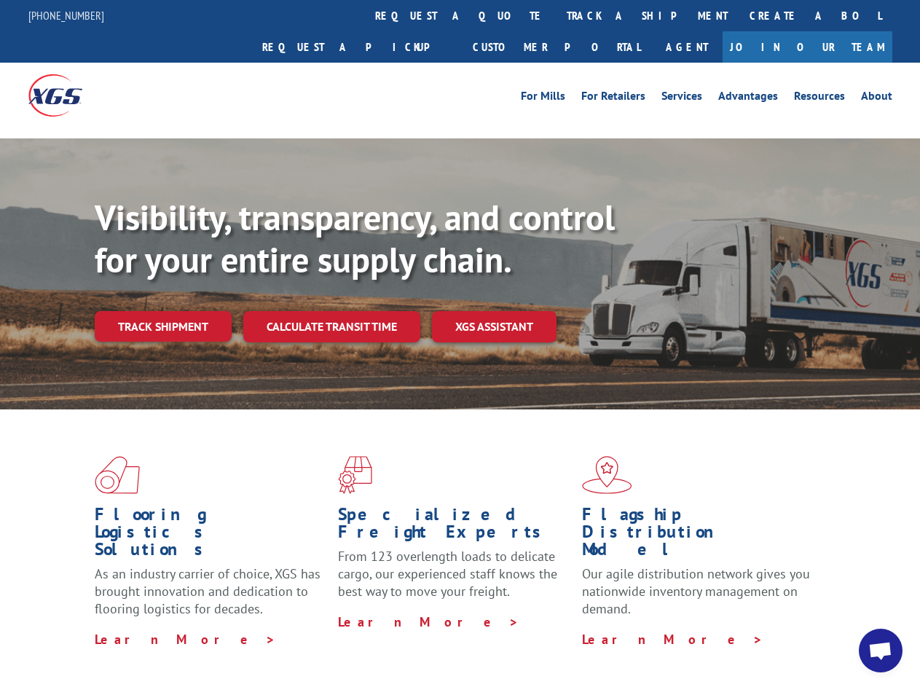 Image resolution: width=920 pixels, height=687 pixels. Describe the element at coordinates (494, 326) in the screenshot. I see `a: XGS ASSISTANT` at that location.